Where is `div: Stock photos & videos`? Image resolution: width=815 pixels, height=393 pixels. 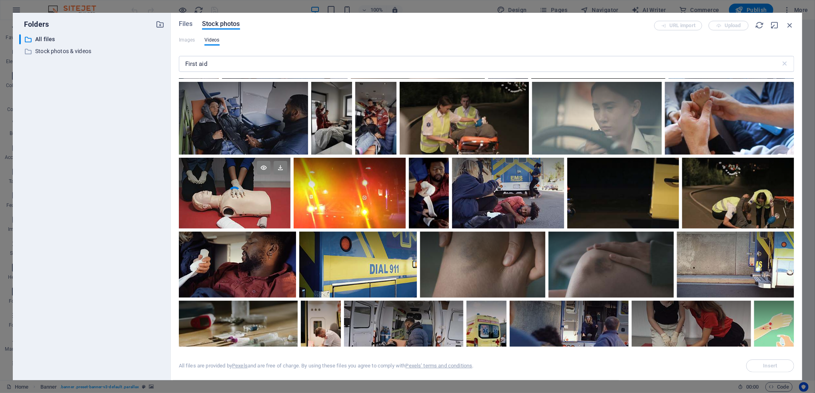 div: Stock photos & videos is located at coordinates (92, 51).